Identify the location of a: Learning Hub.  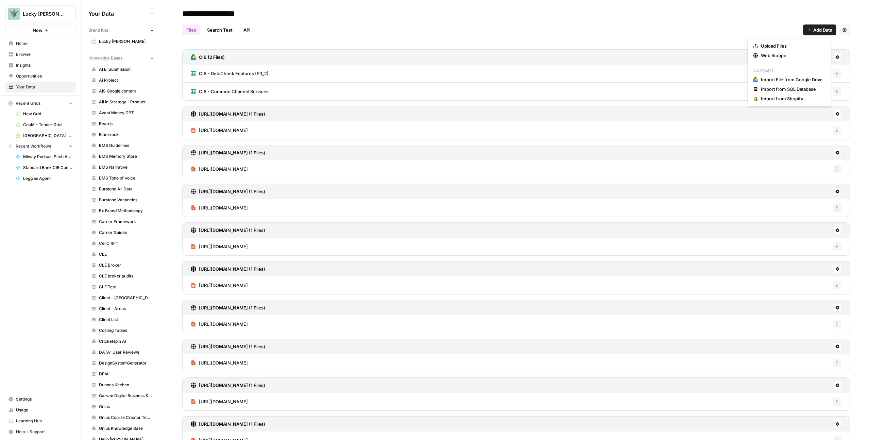
(40, 421).